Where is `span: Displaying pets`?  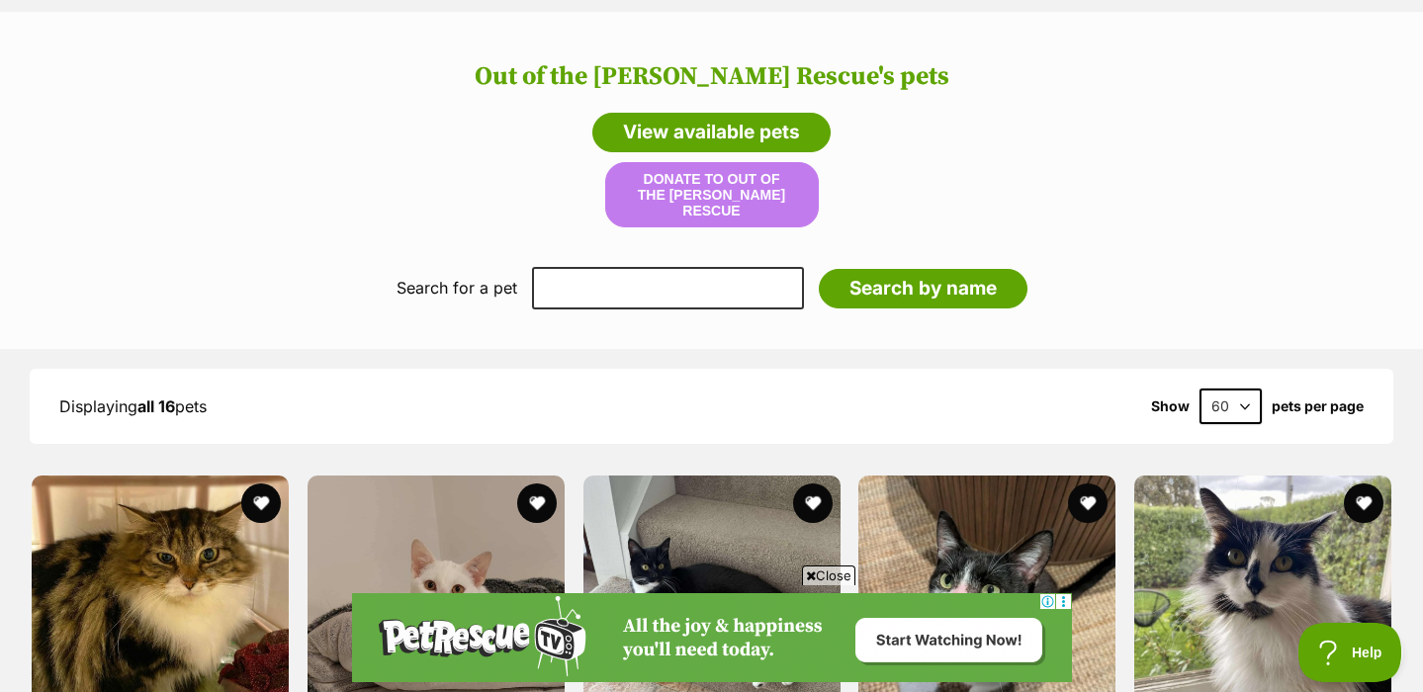
span: Displaying pets is located at coordinates (132, 406).